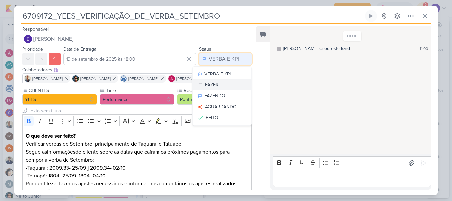  Describe the element at coordinates (60, 99) in the screenshot. I see `button: YEES` at that location.